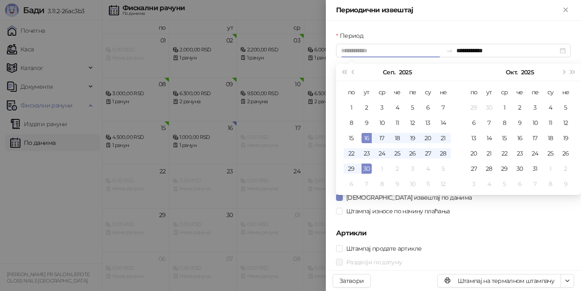  I want to click on div: 3, so click(413, 169).